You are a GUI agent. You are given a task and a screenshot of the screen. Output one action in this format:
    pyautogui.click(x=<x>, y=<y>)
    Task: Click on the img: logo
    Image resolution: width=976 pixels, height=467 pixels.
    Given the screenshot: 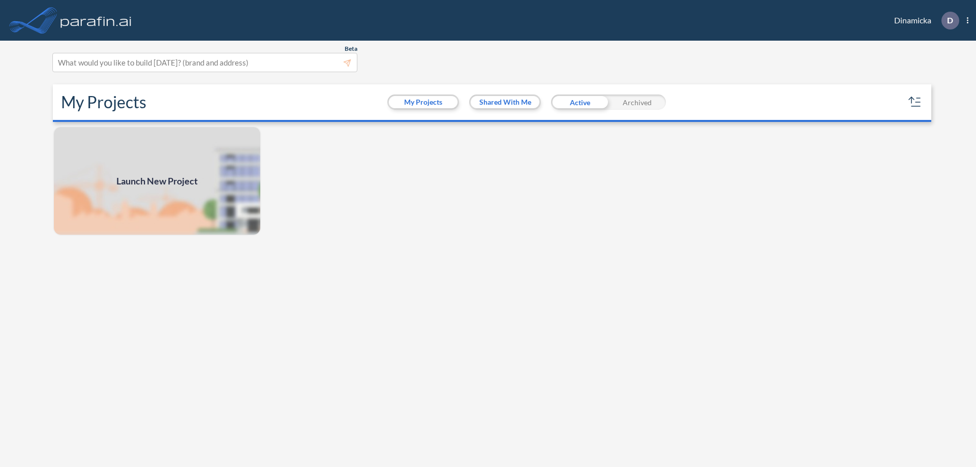 What is the action you would take?
    pyautogui.click(x=96, y=20)
    